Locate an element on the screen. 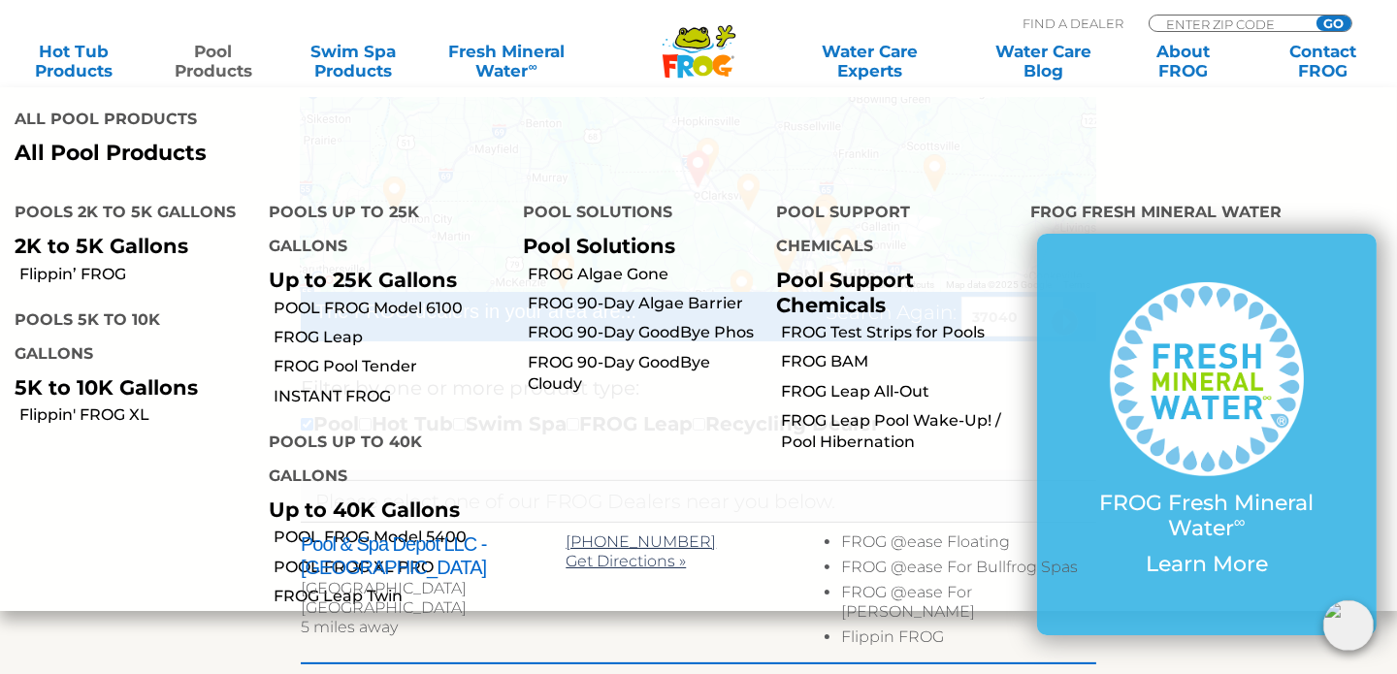 Image resolution: width=1397 pixels, height=674 pixels. p: 5K to 10K Gallons is located at coordinates (127, 387).